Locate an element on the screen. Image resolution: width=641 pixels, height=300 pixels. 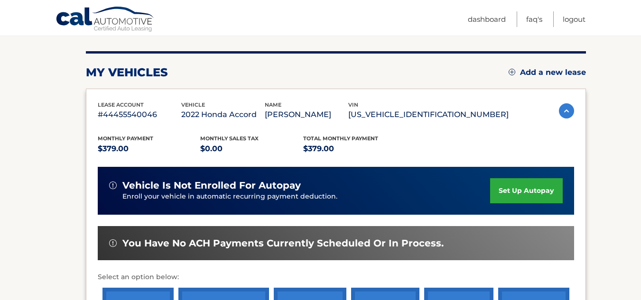
span: vin is located at coordinates (353, 105).